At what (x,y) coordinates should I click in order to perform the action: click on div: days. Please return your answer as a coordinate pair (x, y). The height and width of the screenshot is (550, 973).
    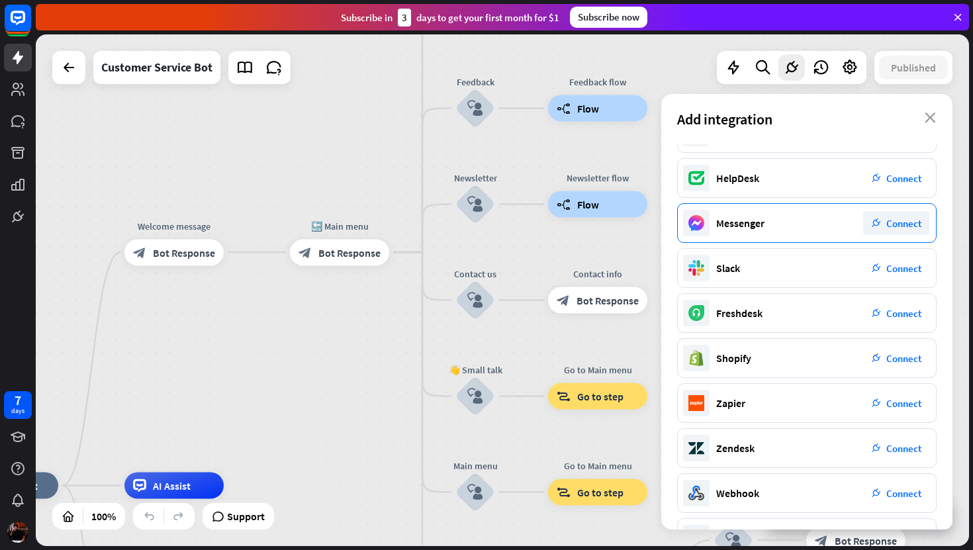
    Looking at the image, I should click on (18, 411).